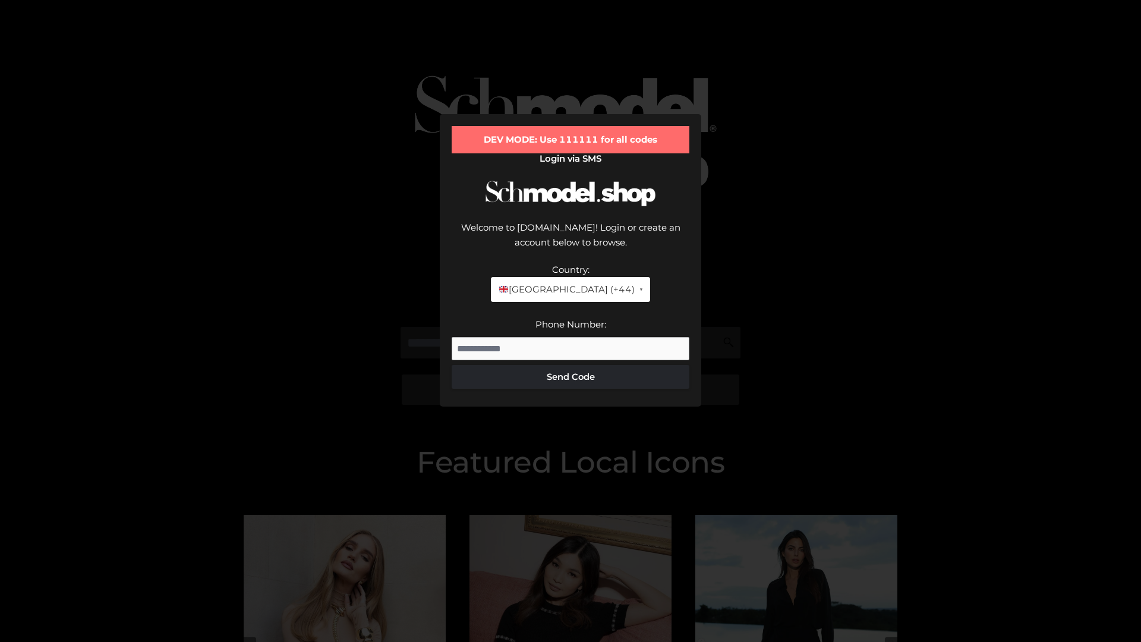  Describe the element at coordinates (571, 324) in the screenshot. I see `label: Phone Number:` at that location.